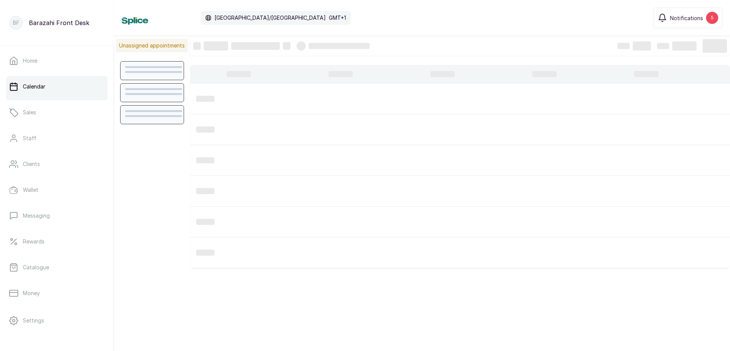  I want to click on a: Sales, so click(57, 113).